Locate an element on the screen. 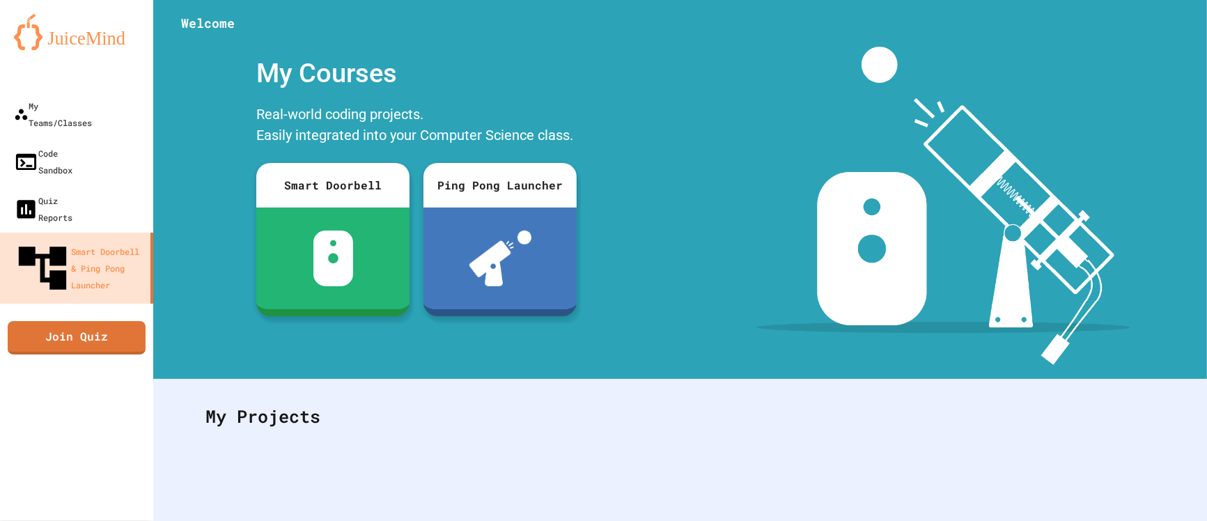  img: logo-orange.svg is located at coordinates (77, 32).